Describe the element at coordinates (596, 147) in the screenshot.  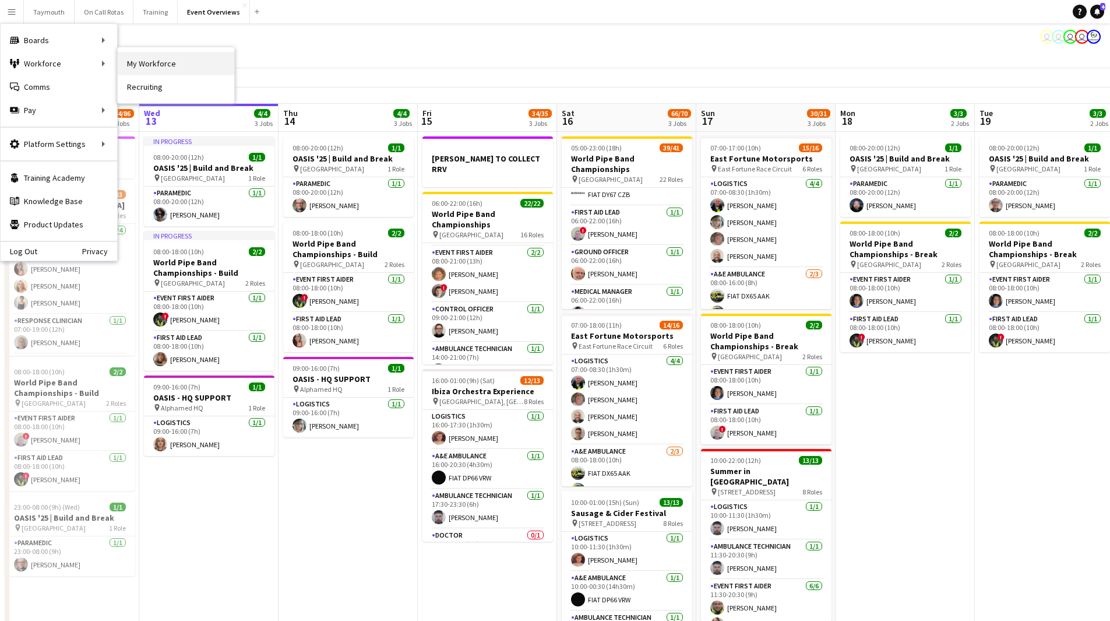
I see `span: 05:00-23:00 (18h)` at that location.